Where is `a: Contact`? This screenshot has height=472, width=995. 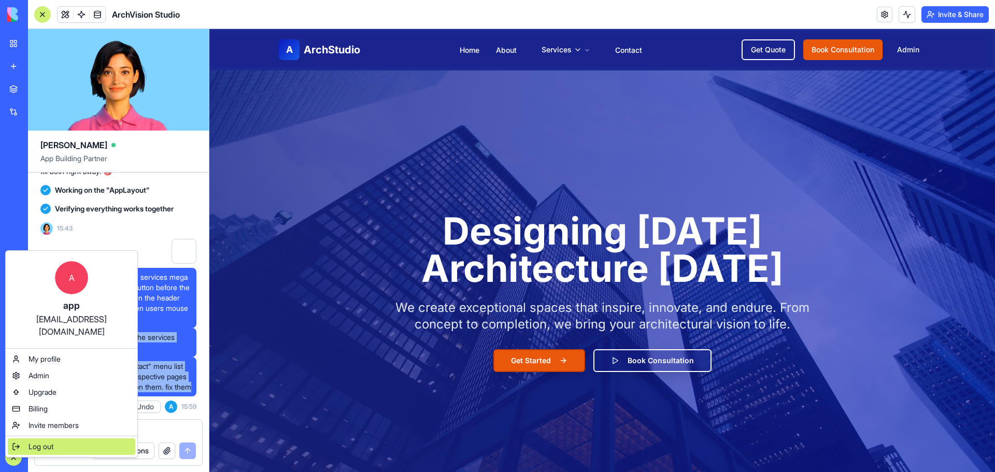 a: Contact is located at coordinates (419, 21).